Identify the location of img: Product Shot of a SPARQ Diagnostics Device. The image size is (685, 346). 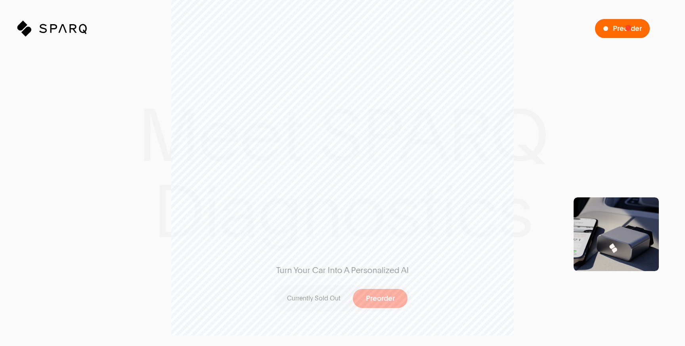
(616, 234).